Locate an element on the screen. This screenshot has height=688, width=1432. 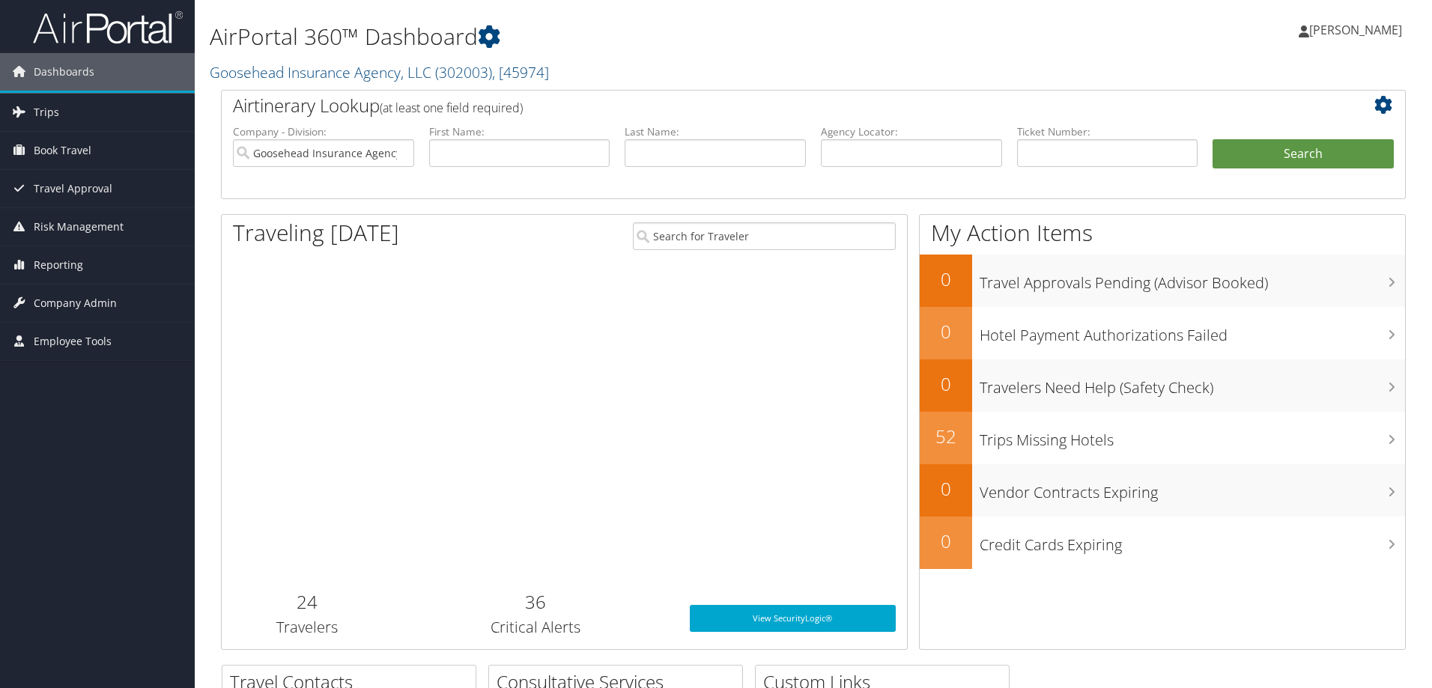
h3: Hotel Payment Authorizations Failed is located at coordinates (1193, 332).